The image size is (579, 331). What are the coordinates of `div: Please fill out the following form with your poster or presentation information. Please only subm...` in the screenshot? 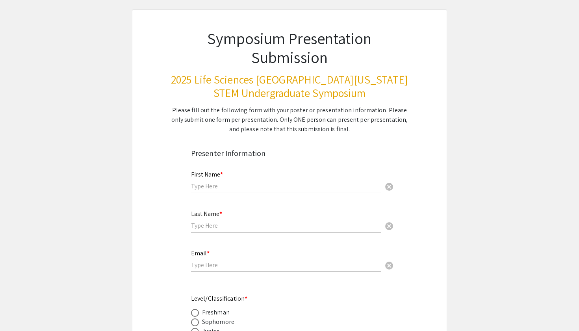 It's located at (290, 120).